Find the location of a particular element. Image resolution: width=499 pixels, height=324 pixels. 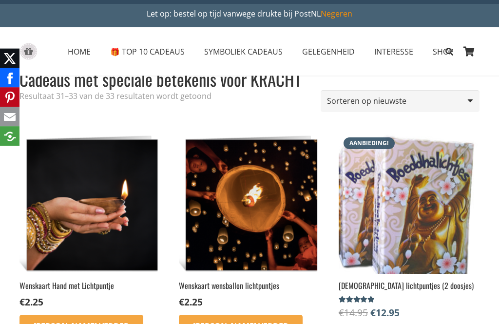

a: Winkelwagen is located at coordinates (469, 52).